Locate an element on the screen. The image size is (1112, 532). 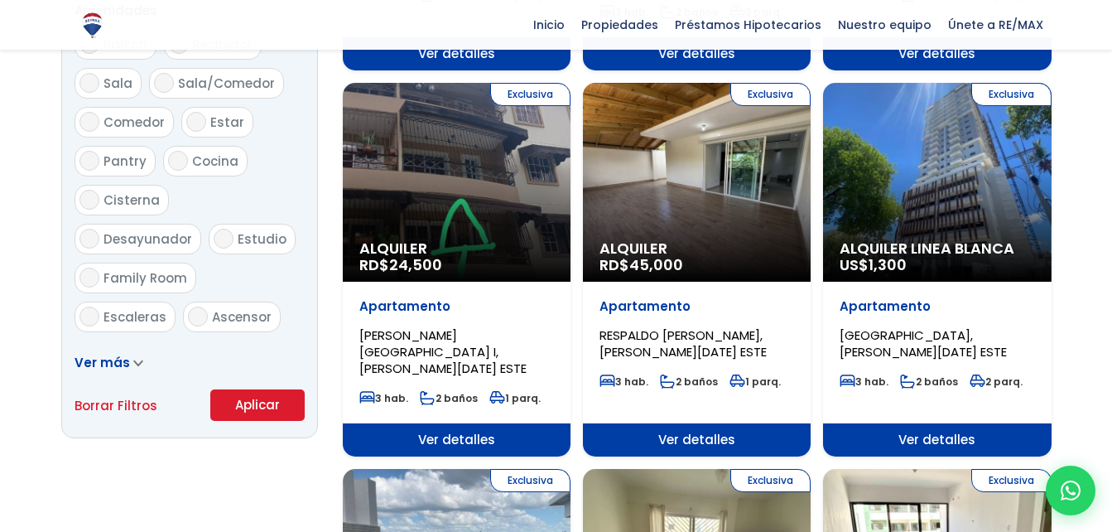
span: 1,300 is located at coordinates (888, 264).